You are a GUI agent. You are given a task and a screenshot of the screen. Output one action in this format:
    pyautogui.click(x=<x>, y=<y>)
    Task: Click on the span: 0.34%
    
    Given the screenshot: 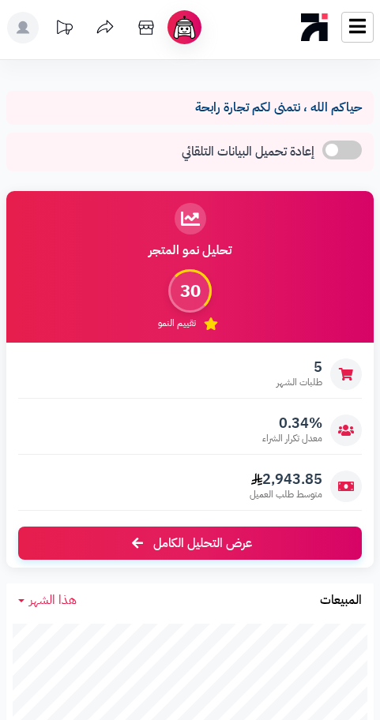 What is the action you would take?
    pyautogui.click(x=292, y=423)
    